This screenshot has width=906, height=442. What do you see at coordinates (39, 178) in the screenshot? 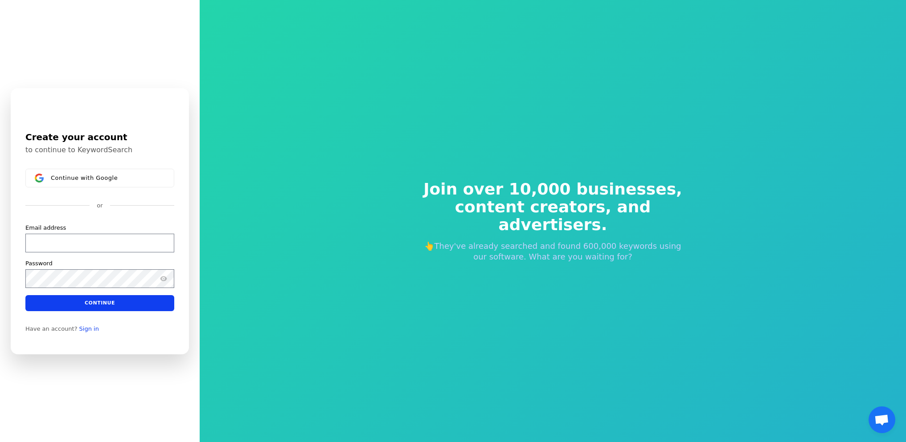
I see `img: Sign in with Google` at bounding box center [39, 178].